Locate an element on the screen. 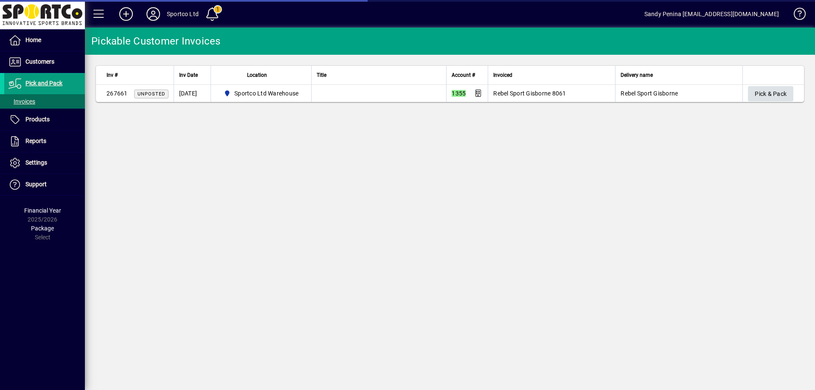 The width and height of the screenshot is (815, 390). span: Location is located at coordinates (257, 75).